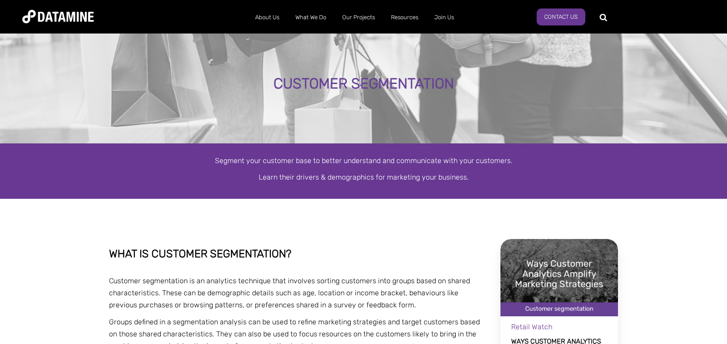  Describe the element at coordinates (444, 17) in the screenshot. I see `a: Join Us` at that location.